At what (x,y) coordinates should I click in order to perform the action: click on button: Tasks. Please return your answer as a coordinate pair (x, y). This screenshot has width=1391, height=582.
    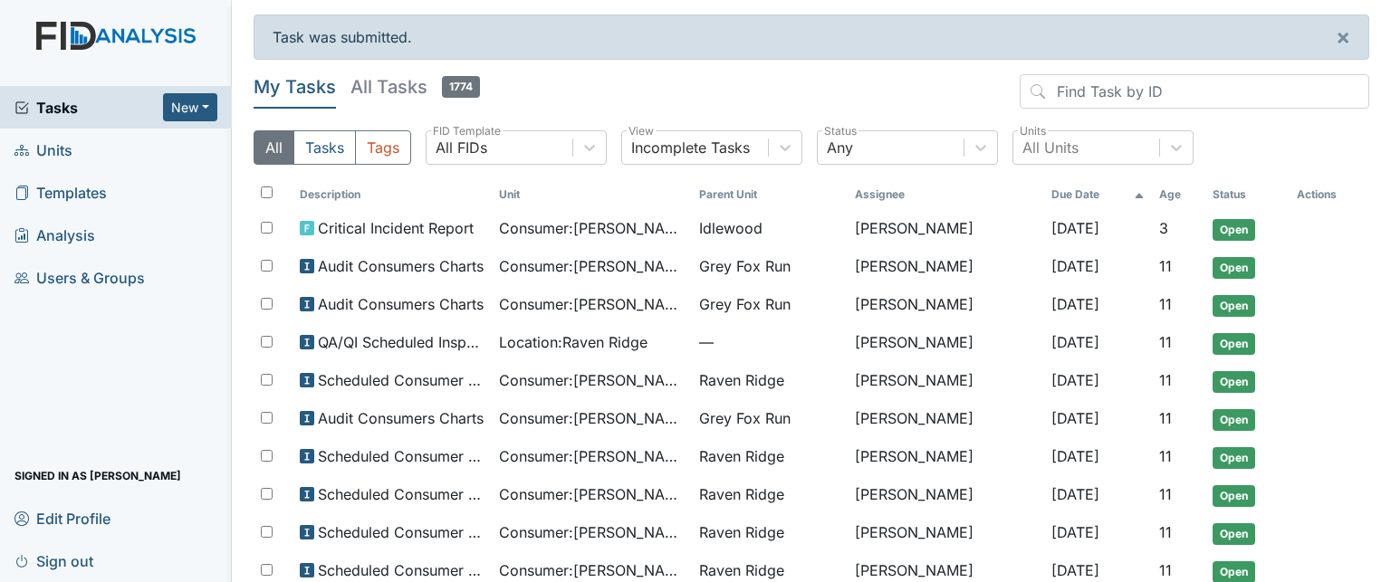
    Looking at the image, I should click on (324, 148).